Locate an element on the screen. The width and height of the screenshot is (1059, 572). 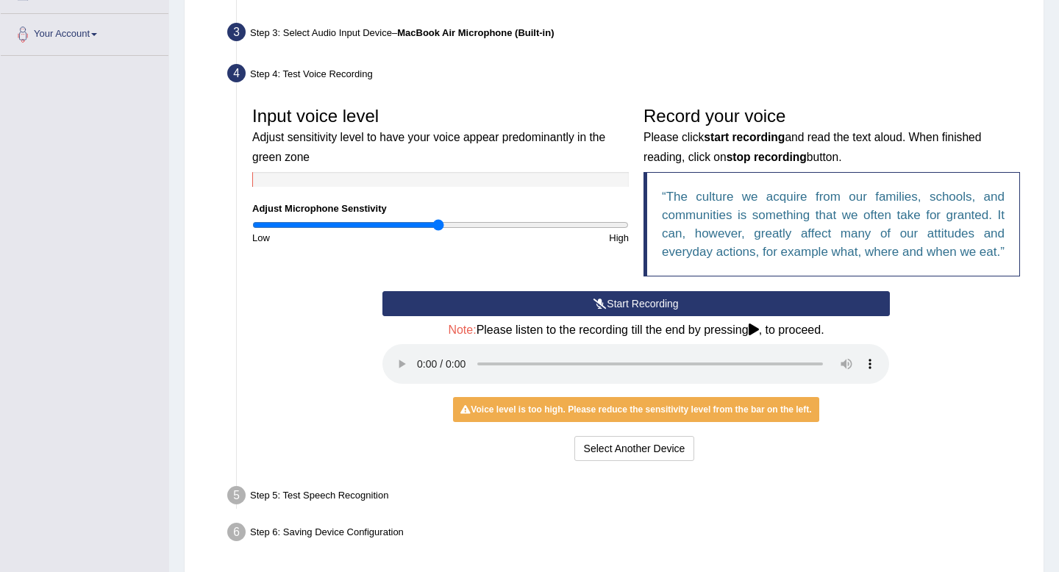
h4: Please listen to the recording till the end by pressing , to proceed. is located at coordinates (635, 330).